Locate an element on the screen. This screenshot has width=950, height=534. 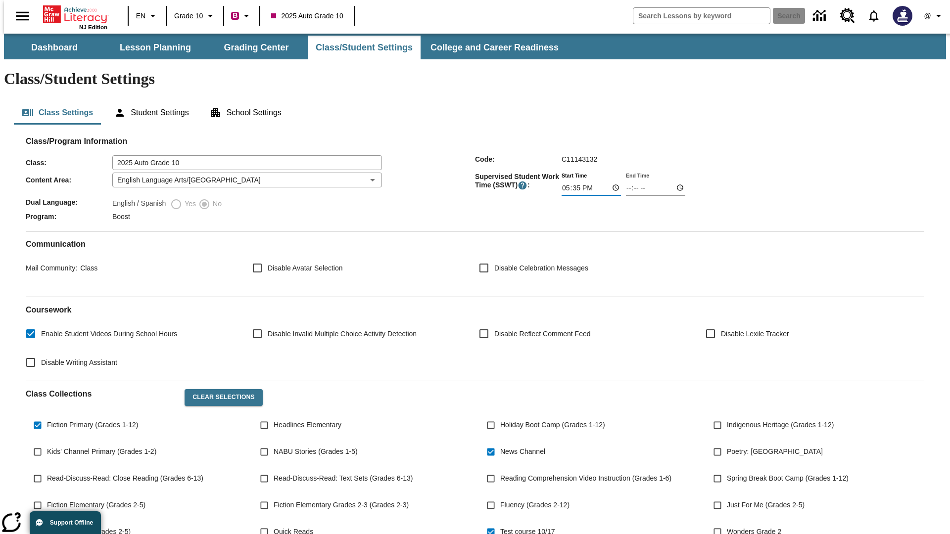
input: search field is located at coordinates (701, 16).